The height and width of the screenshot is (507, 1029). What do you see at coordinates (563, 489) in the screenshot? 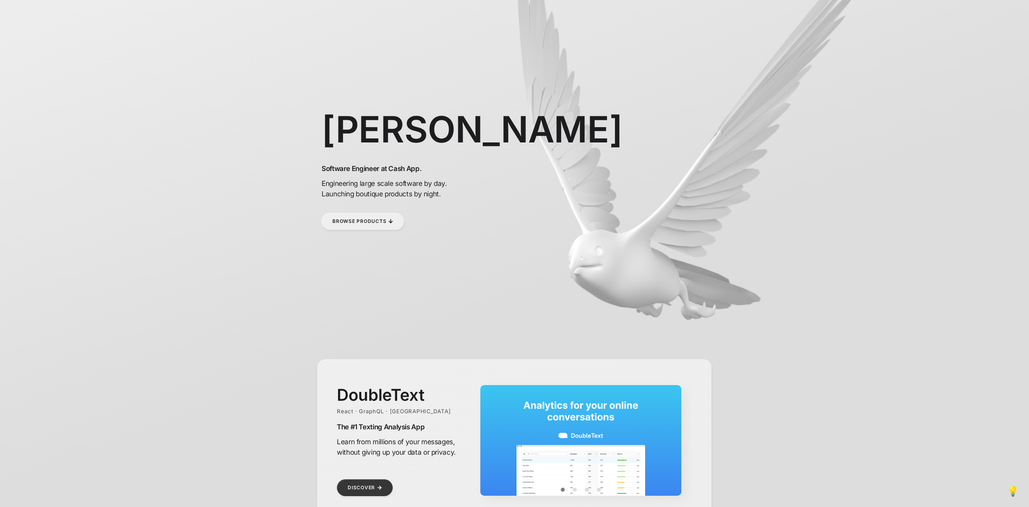
I see `button: Item 0` at bounding box center [563, 489].